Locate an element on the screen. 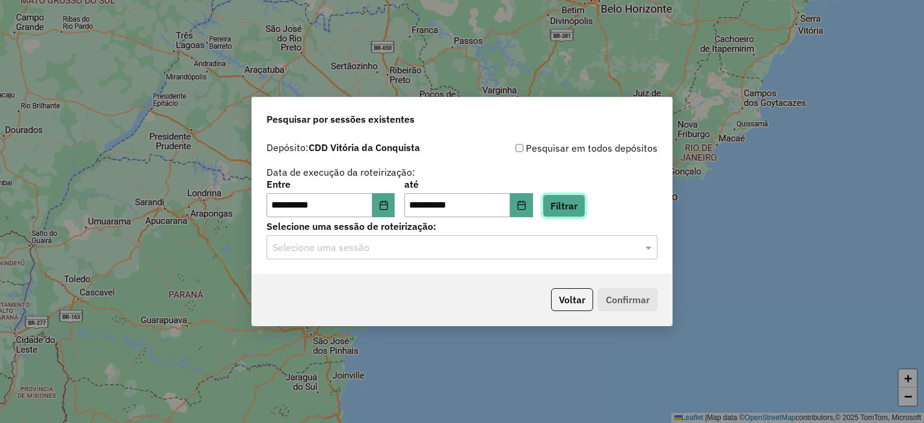 The width and height of the screenshot is (924, 423). label: Entre is located at coordinates (330, 184).